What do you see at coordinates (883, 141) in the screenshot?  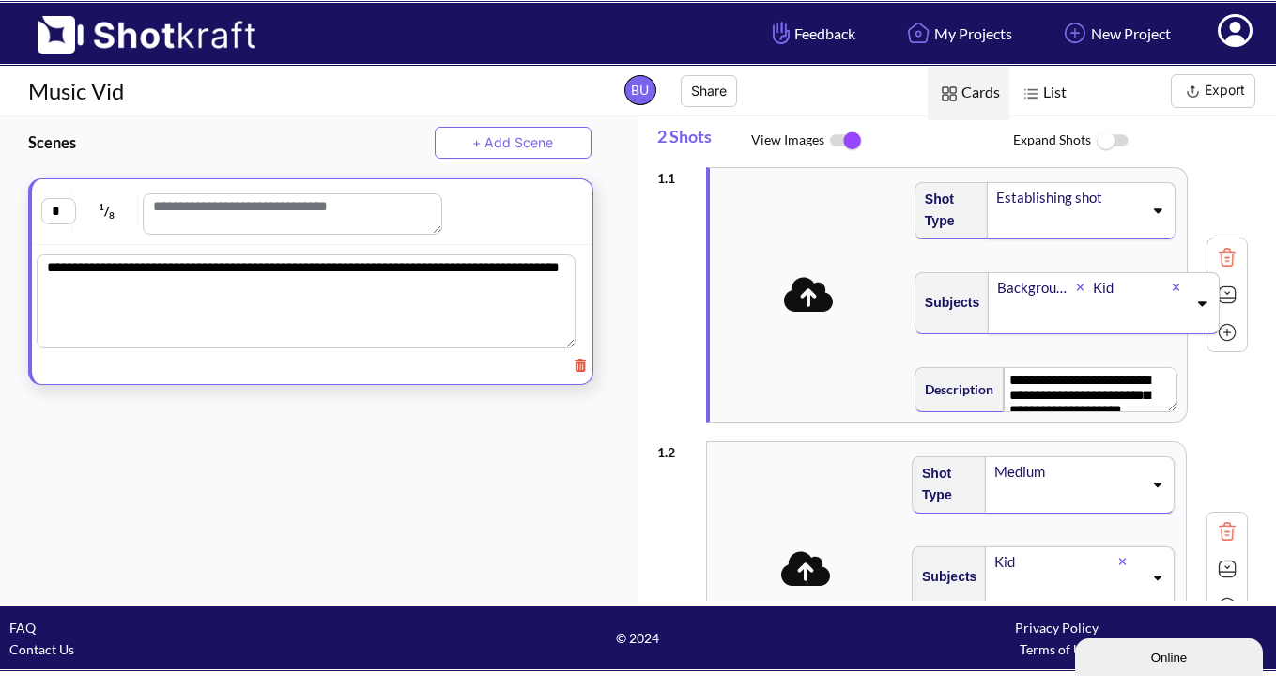 I see `span: View Images` at bounding box center [883, 141].